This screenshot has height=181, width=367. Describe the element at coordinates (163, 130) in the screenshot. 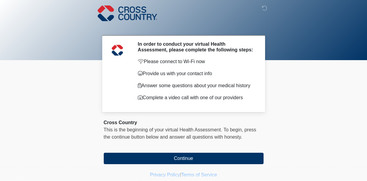

I see `span: This is the beginning of your virtual Health Assessment.` at that location.